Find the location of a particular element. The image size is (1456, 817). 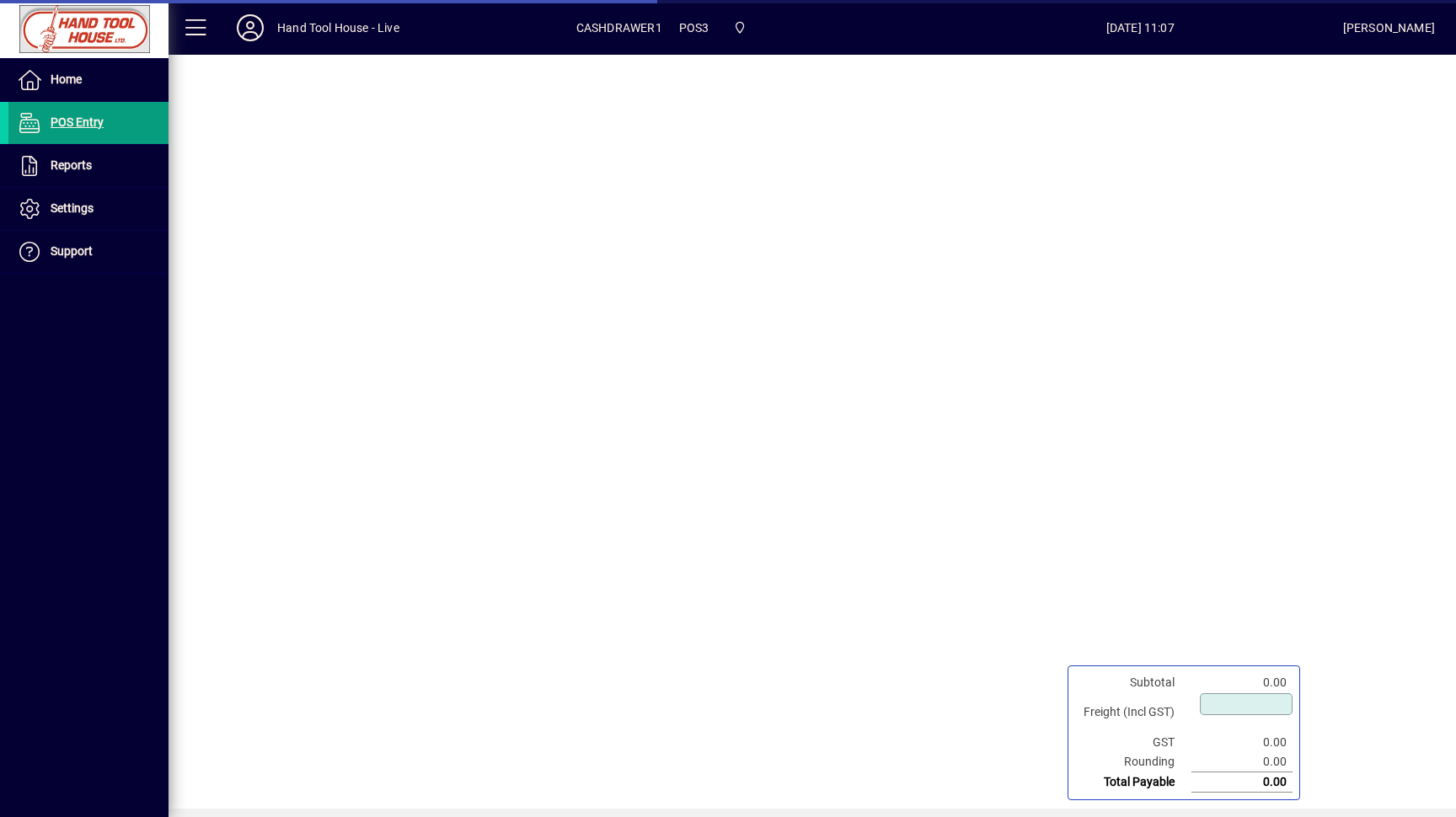

span: Support is located at coordinates (71, 251).